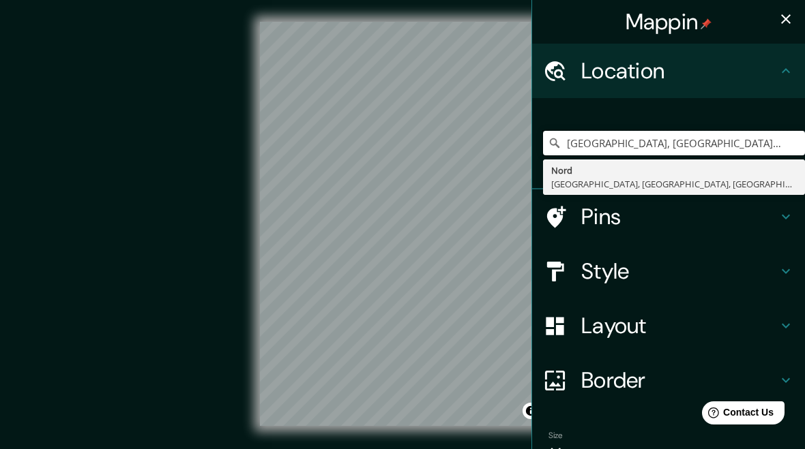 This screenshot has width=805, height=449. I want to click on div: Style, so click(668, 271).